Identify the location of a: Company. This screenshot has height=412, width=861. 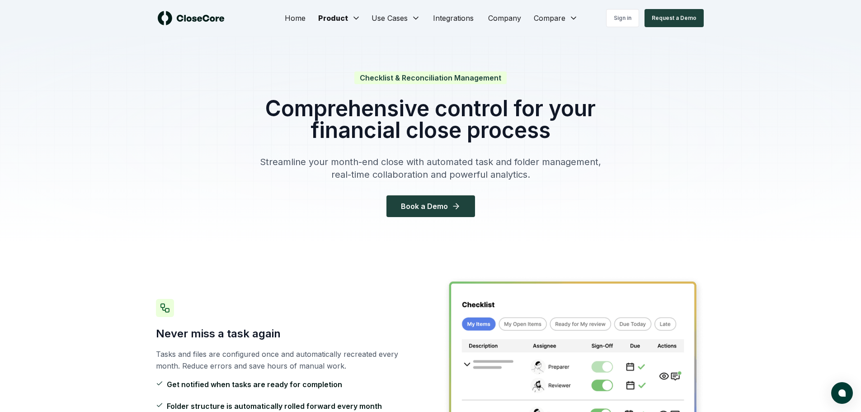
(504, 18).